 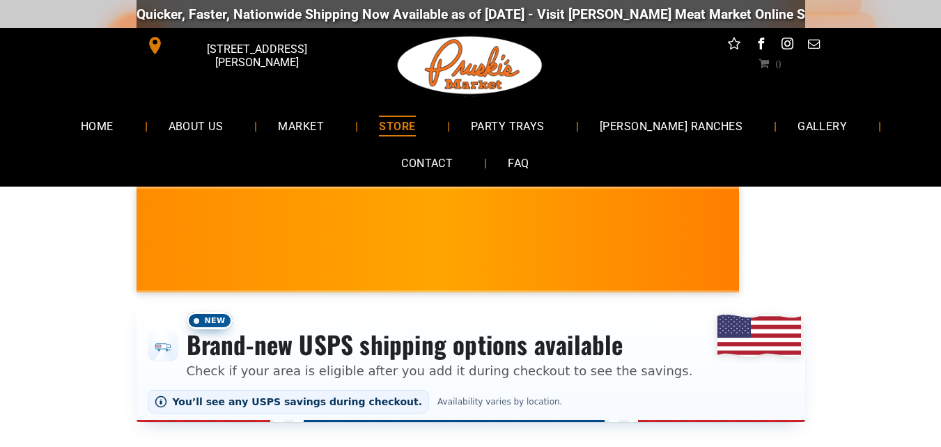 What do you see at coordinates (210, 320) in the screenshot?
I see `span: New` at bounding box center [210, 320].